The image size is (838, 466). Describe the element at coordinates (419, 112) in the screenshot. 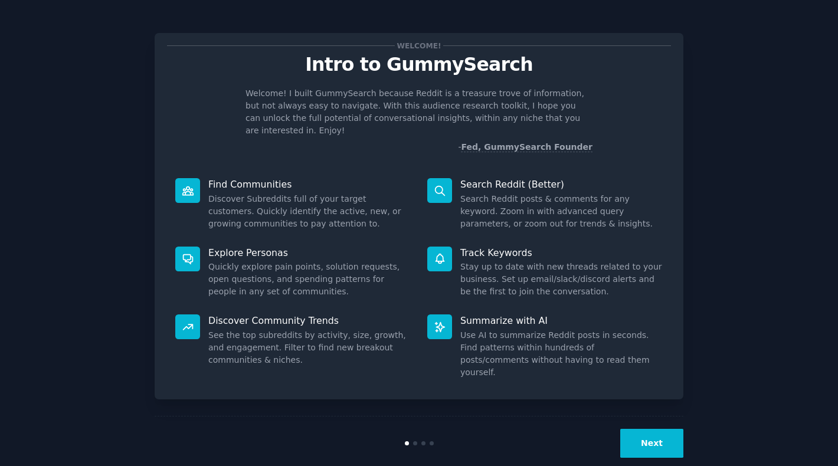

I see `p: Welcome! I built GummySearch because Reddit is a treasure trove of information, but not always ea...` at that location.